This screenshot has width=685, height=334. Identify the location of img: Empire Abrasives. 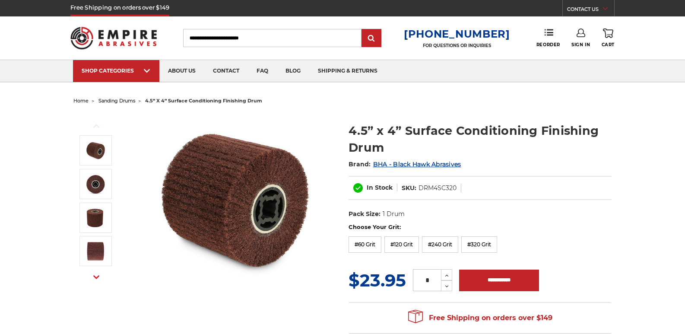
(114, 38).